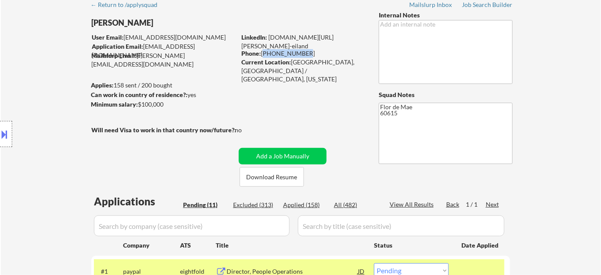  What do you see at coordinates (401, 226) in the screenshot?
I see `input: Search by title (case sensitive)` at bounding box center [401, 226].